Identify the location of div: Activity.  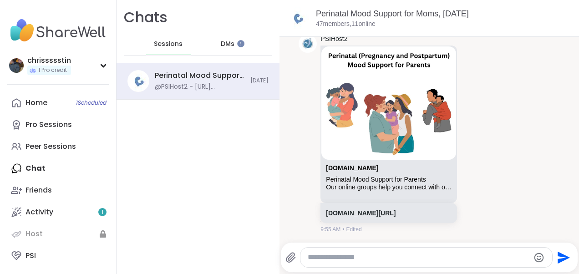
(39, 212).